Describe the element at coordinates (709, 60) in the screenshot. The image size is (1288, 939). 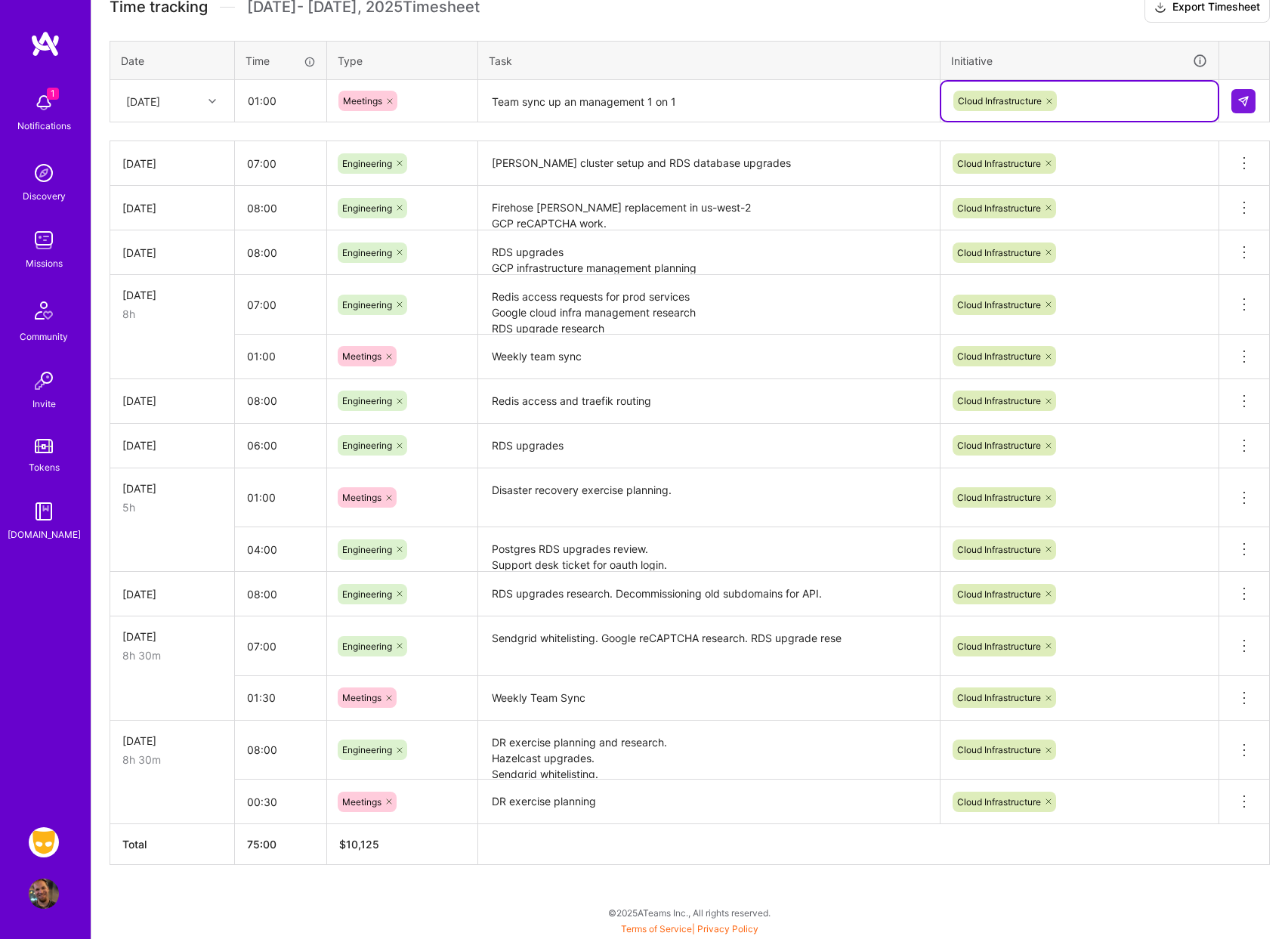
I see `th: Task` at that location.